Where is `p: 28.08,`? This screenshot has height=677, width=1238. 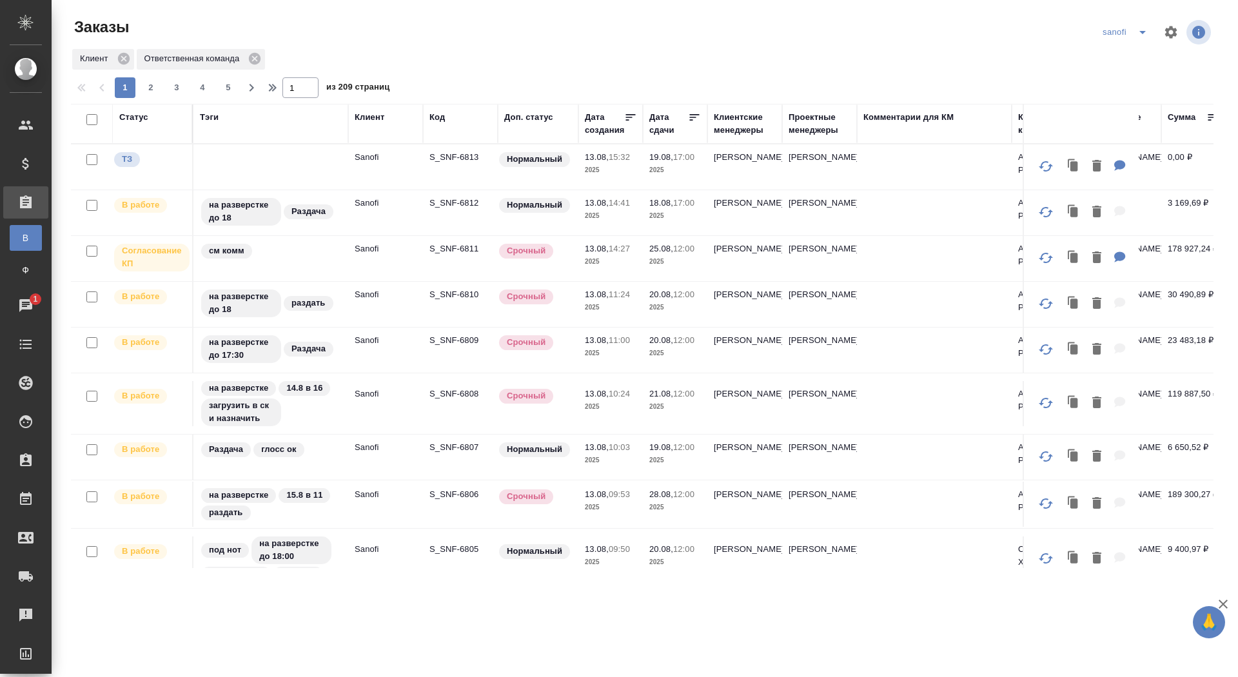 p: 28.08, is located at coordinates (661, 494).